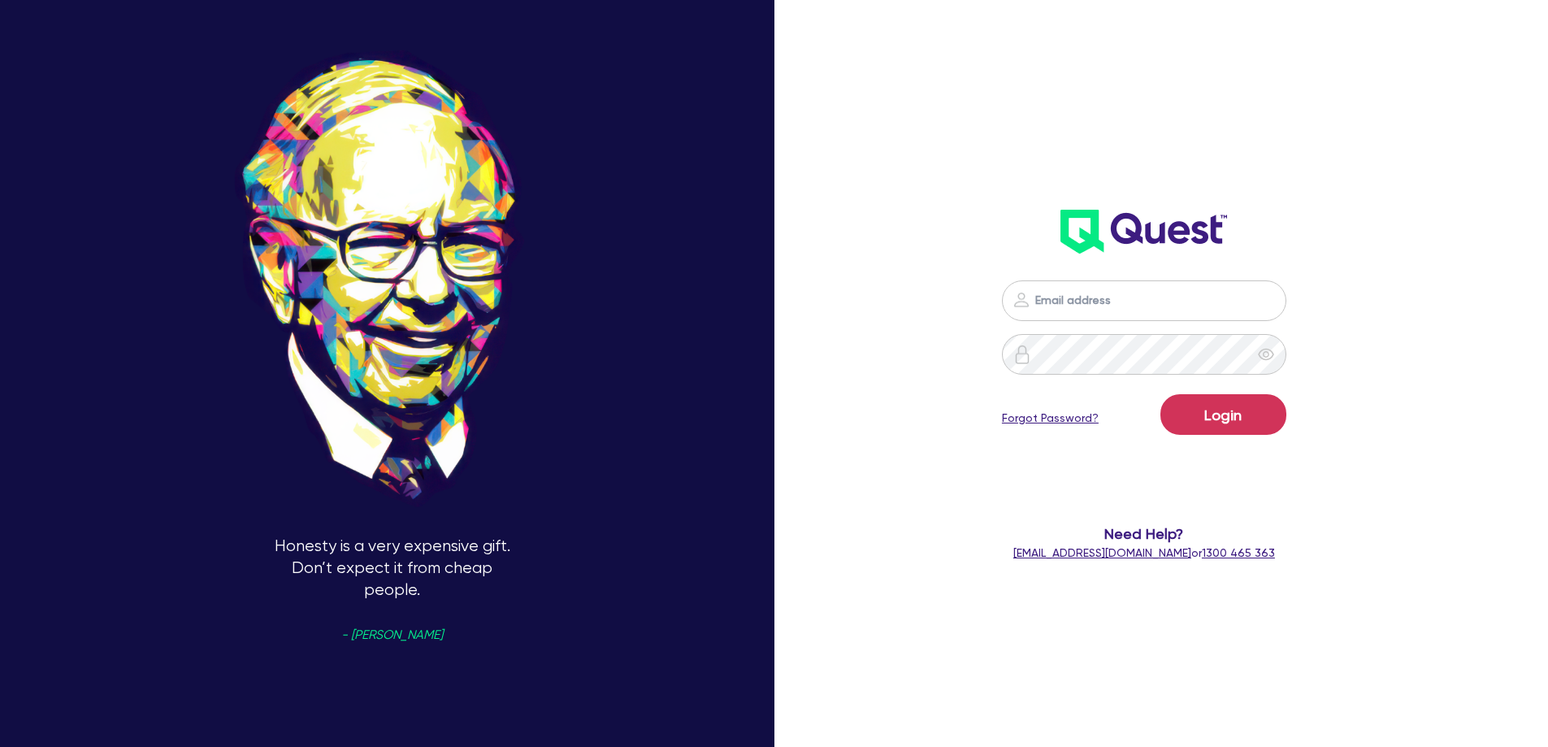 This screenshot has width=1548, height=747. Describe the element at coordinates (1050, 418) in the screenshot. I see `a: Forgot Password?` at that location.